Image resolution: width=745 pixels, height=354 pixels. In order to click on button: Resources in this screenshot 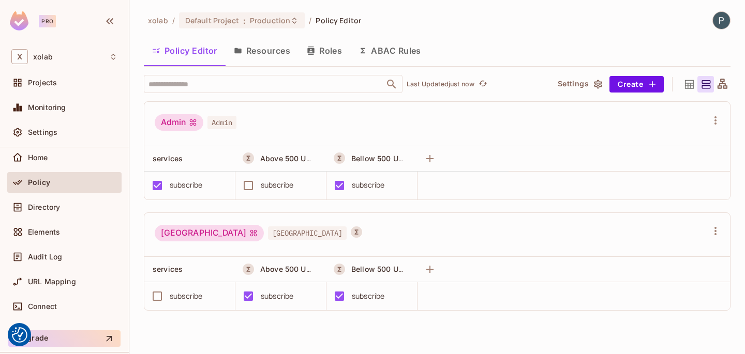, I will do `click(262, 51)`.